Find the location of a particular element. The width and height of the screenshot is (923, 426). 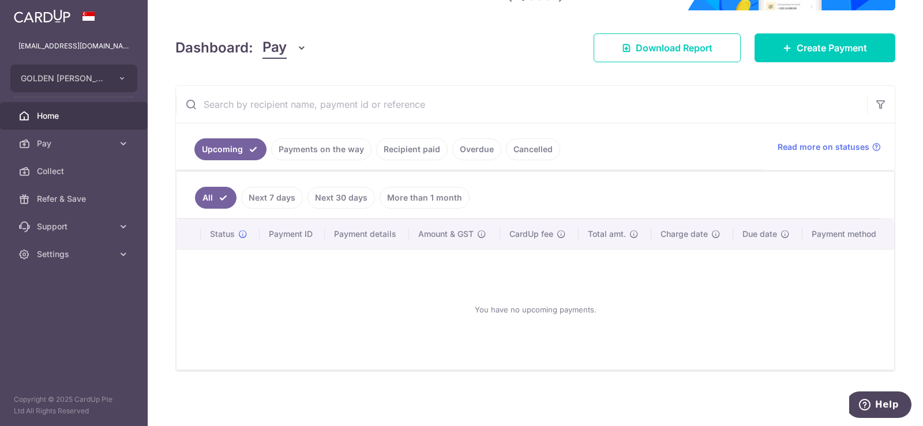

a: Cancelled is located at coordinates (533, 149).